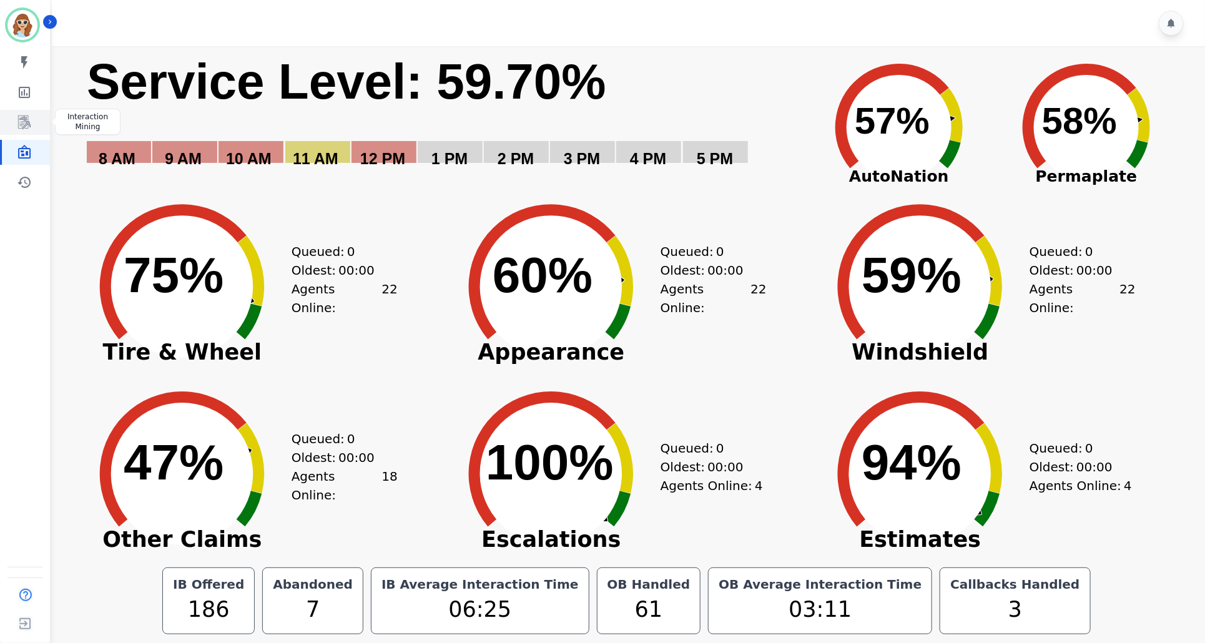 The height and width of the screenshot is (643, 1205). I want to click on div: Abandoned, so click(313, 584).